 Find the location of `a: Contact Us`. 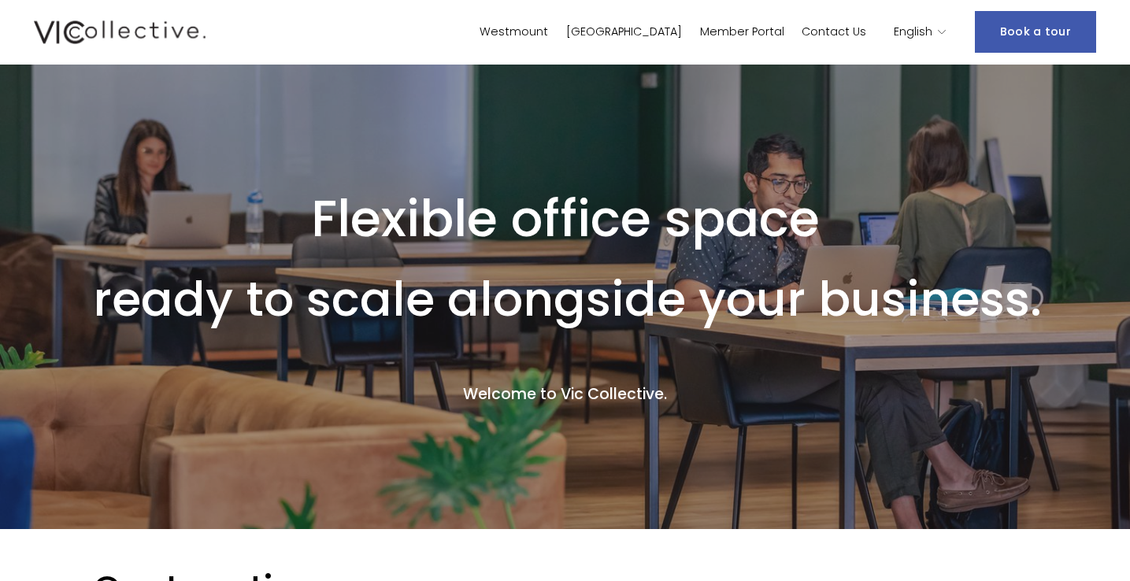

a: Contact Us is located at coordinates (834, 31).